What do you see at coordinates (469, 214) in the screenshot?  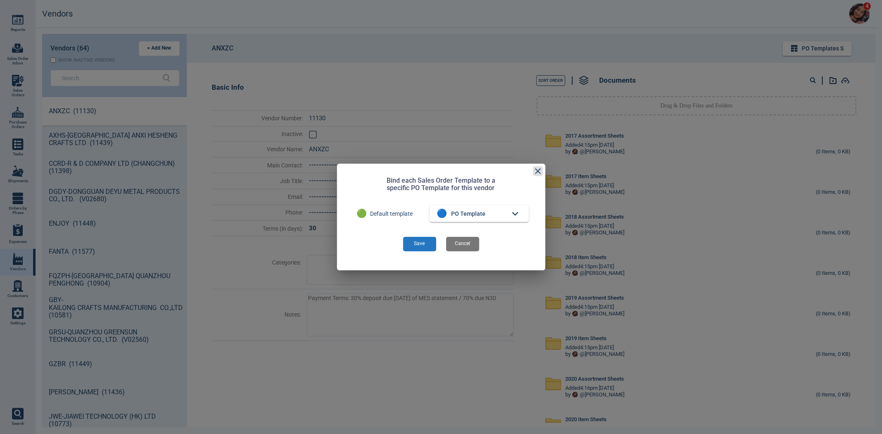 I see `span: PO Template` at bounding box center [469, 214].